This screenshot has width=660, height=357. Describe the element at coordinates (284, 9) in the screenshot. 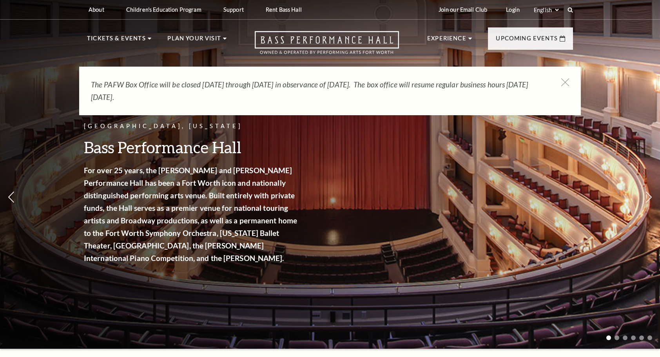

I see `p: Rent Bass Hall` at that location.